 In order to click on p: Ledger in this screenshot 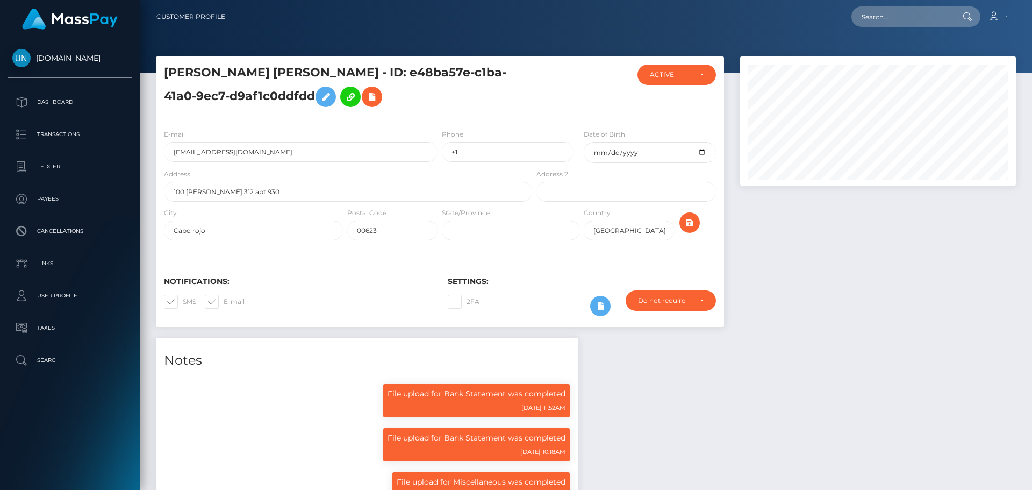, I will do `click(70, 167)`.